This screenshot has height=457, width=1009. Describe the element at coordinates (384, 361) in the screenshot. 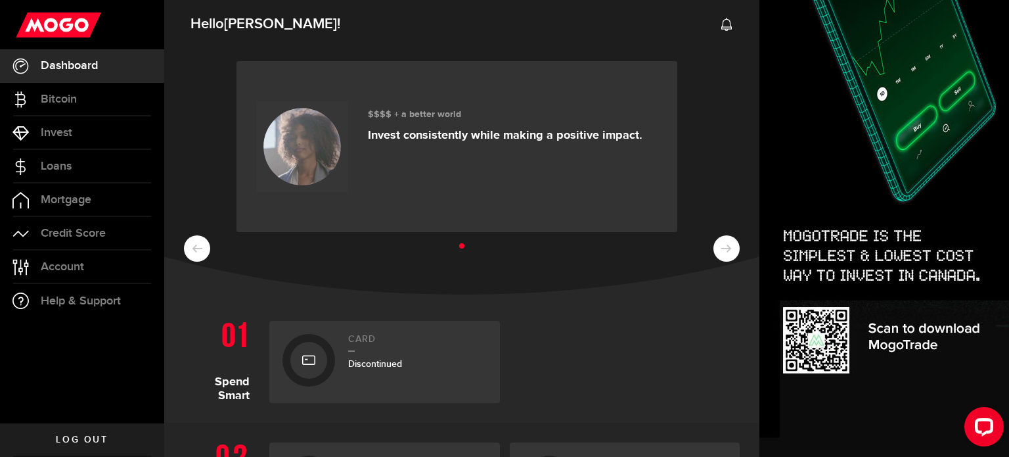

I see `a: CardDiscontinued` at that location.